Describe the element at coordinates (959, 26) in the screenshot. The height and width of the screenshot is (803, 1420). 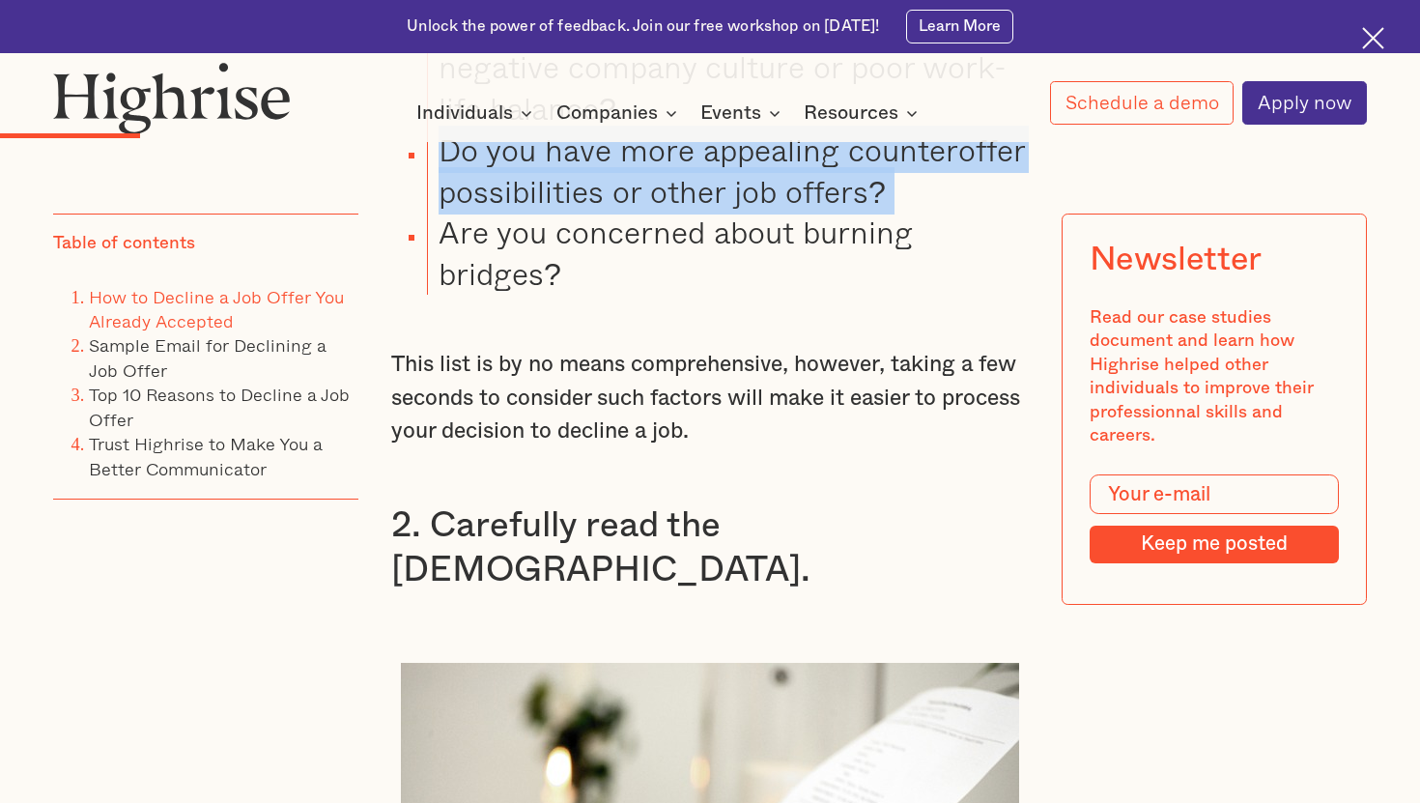
I see `a: Learn More` at that location.